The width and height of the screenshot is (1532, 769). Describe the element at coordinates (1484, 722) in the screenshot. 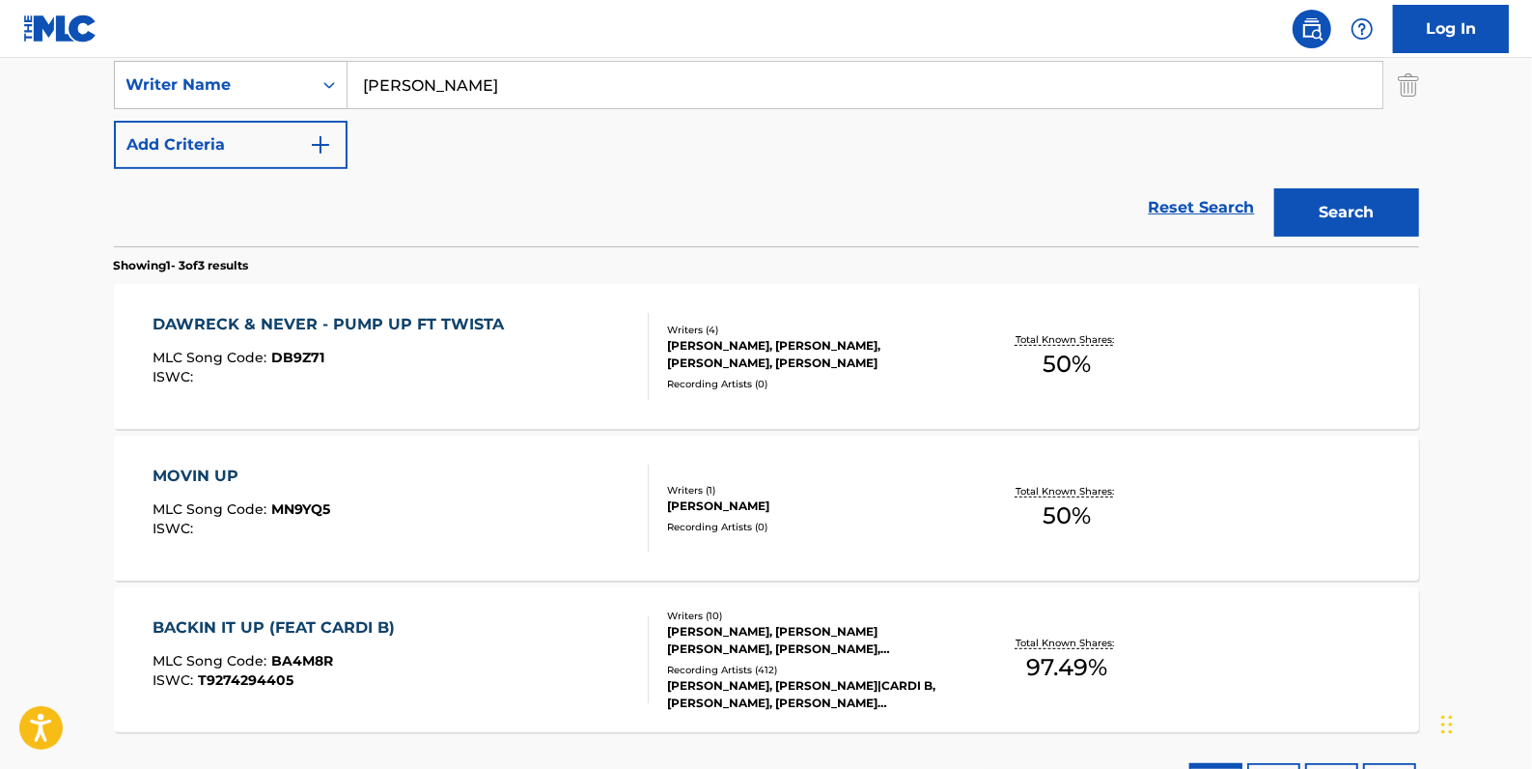

I see `div: Chat Widget` at that location.